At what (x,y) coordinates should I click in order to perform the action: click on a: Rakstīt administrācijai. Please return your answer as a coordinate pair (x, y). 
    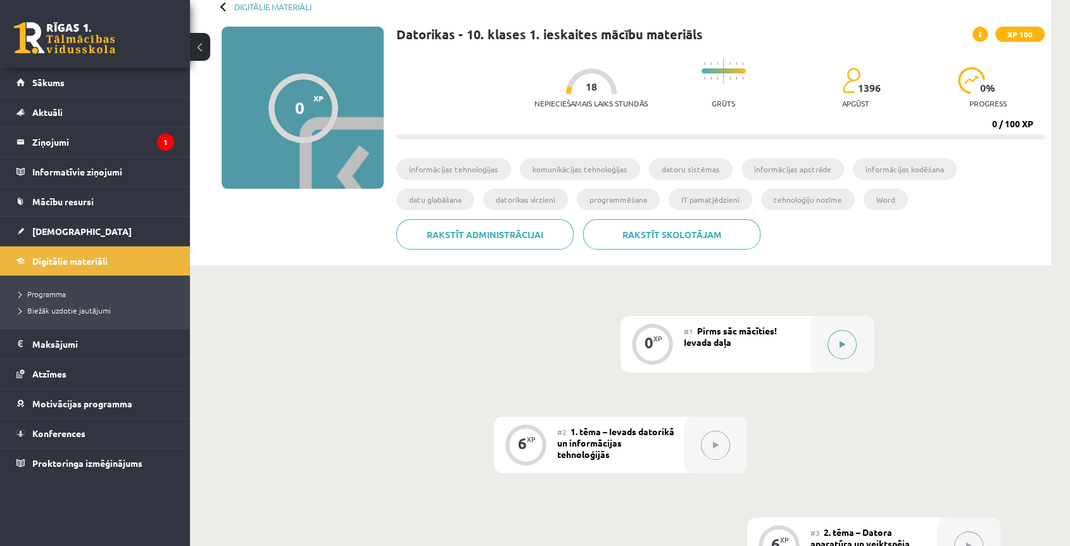
    Looking at the image, I should click on (485, 234).